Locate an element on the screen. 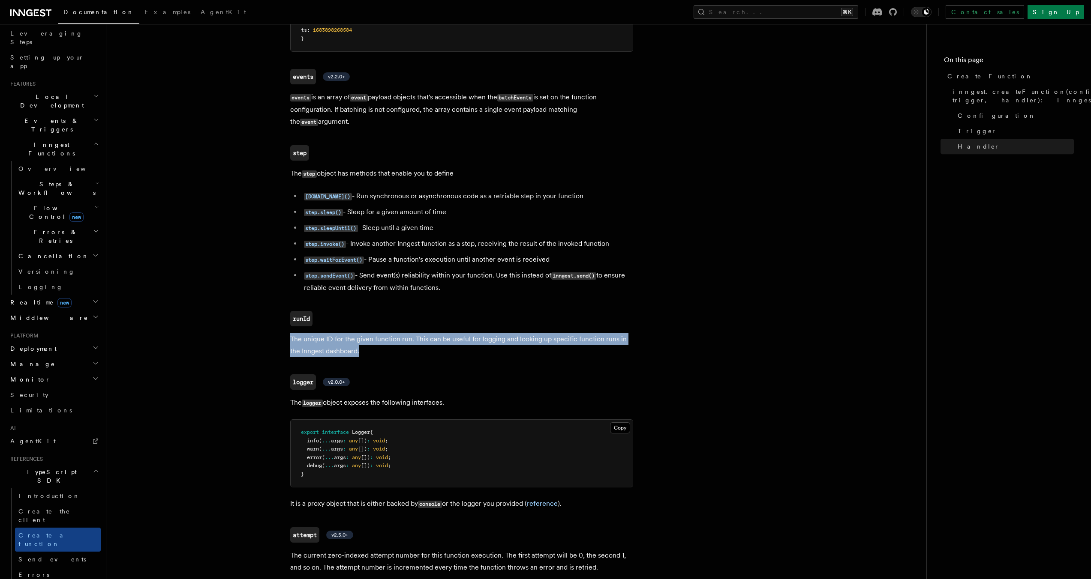  p: It is a proxy object that is either backed by or the logger you provided ( ). is located at coordinates (462, 504).